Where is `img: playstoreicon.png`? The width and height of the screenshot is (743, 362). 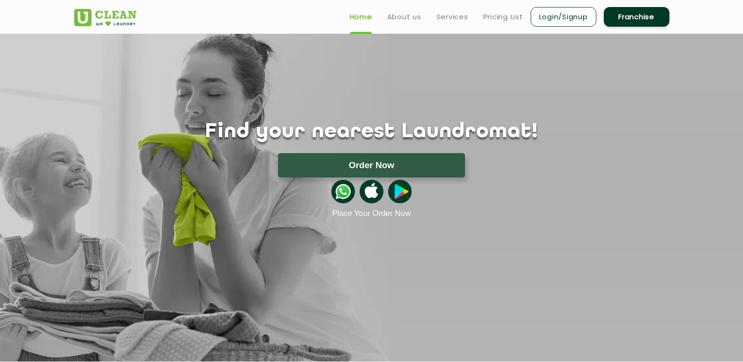
img: playstoreicon.png is located at coordinates (400, 192).